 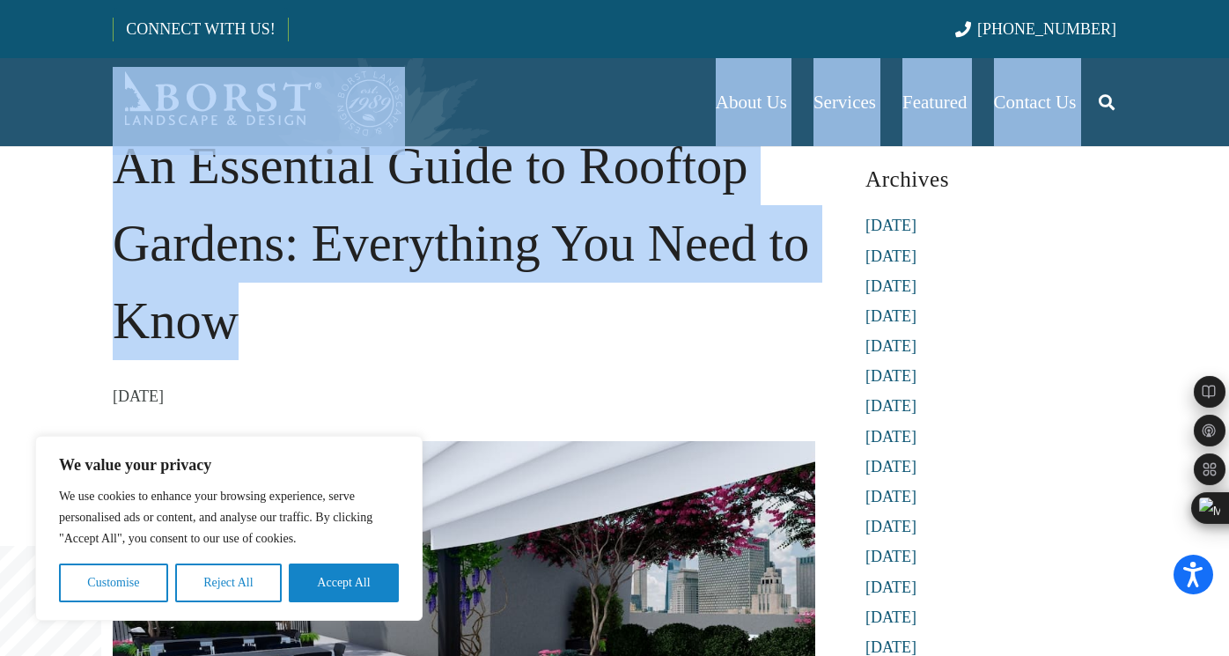 I want to click on p: We value your privacy, so click(x=229, y=465).